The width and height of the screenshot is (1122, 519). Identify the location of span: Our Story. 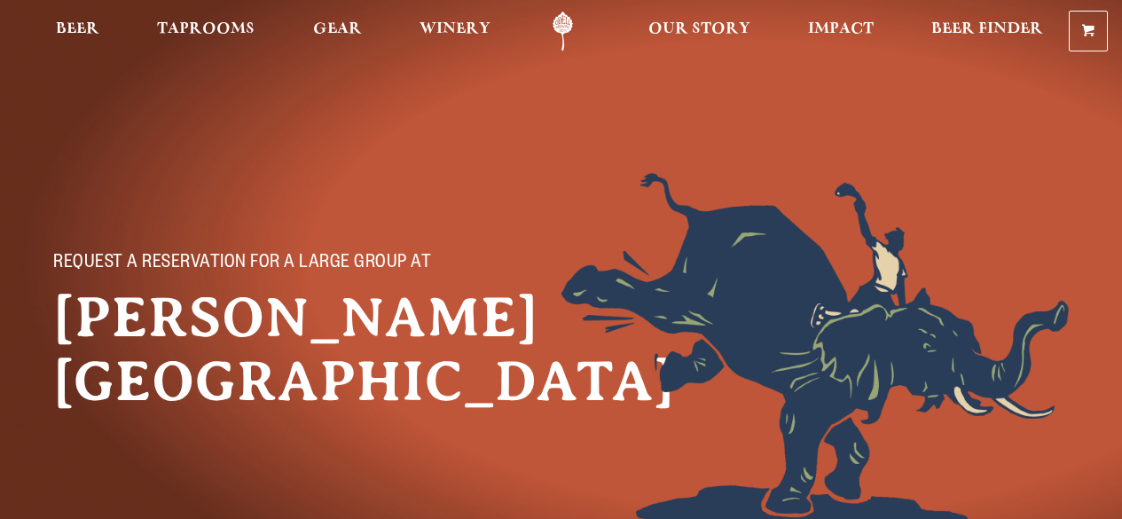
(699, 29).